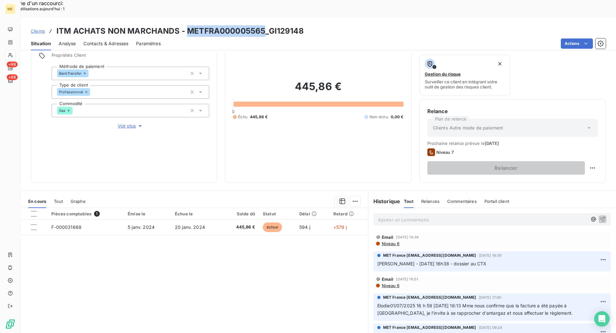 The image size is (616, 333). I want to click on span: En cours, so click(37, 201).